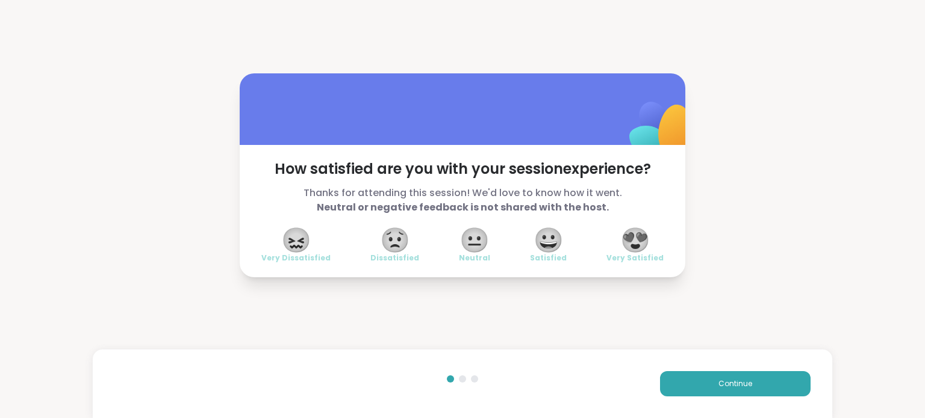 The image size is (925, 418). I want to click on span: Dissatisfied, so click(394, 258).